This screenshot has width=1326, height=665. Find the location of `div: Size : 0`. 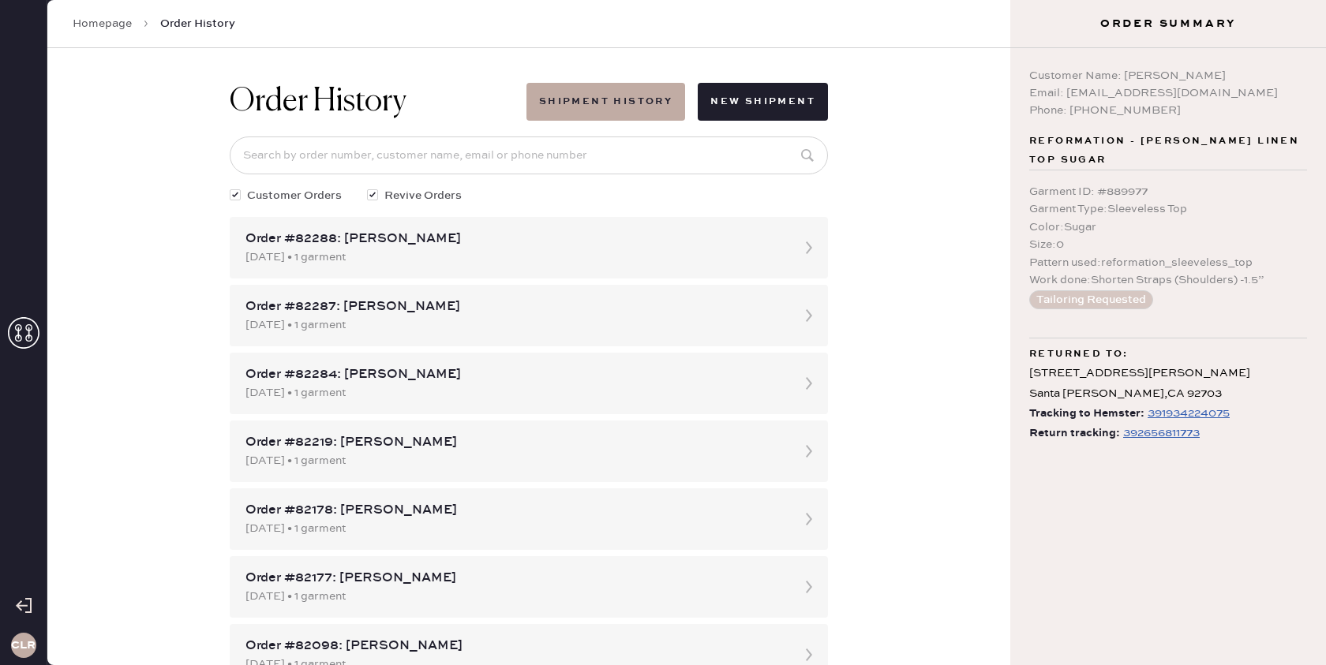

div: Size : 0 is located at coordinates (1168, 245).